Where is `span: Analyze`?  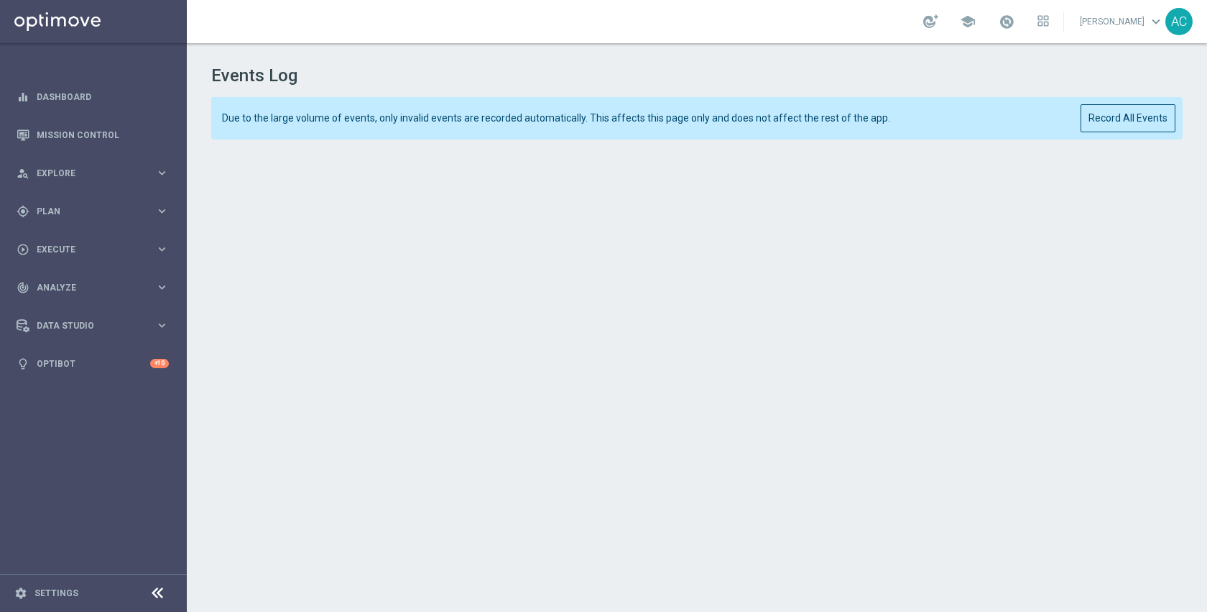 span: Analyze is located at coordinates (96, 287).